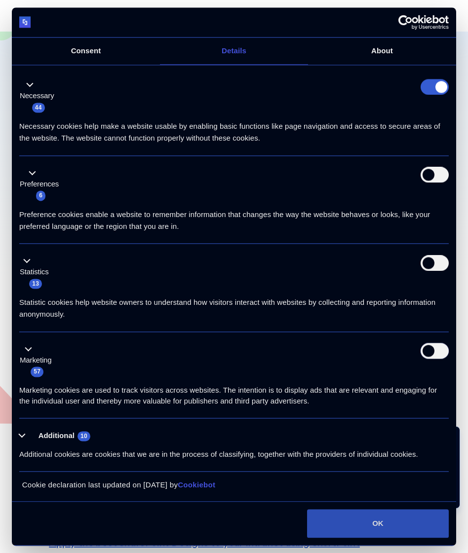 The width and height of the screenshot is (468, 553). What do you see at coordinates (234, 305) in the screenshot?
I see `div: Statistic cookies help website owners to understand how visitors interact with websites by collec...` at bounding box center [234, 305].